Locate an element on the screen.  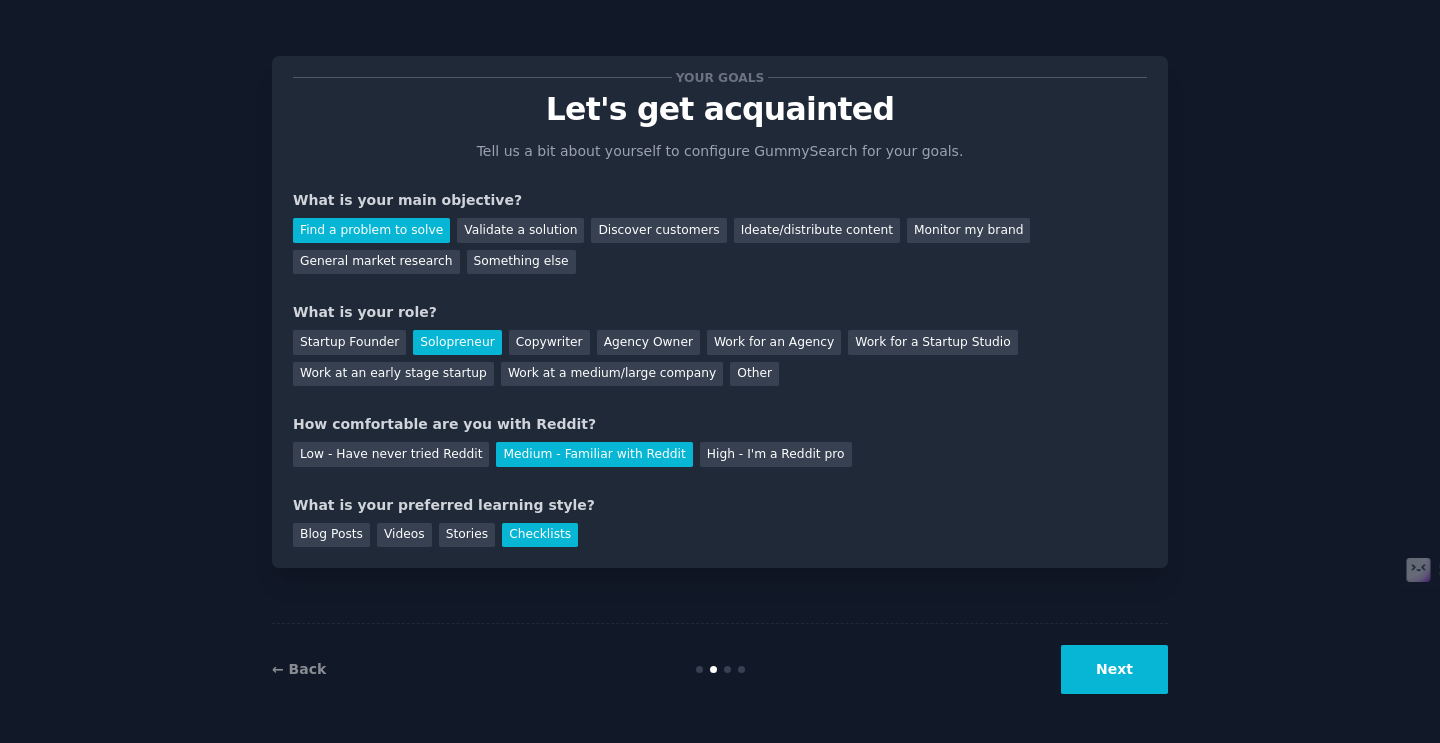
div: What is your role? is located at coordinates (720, 312).